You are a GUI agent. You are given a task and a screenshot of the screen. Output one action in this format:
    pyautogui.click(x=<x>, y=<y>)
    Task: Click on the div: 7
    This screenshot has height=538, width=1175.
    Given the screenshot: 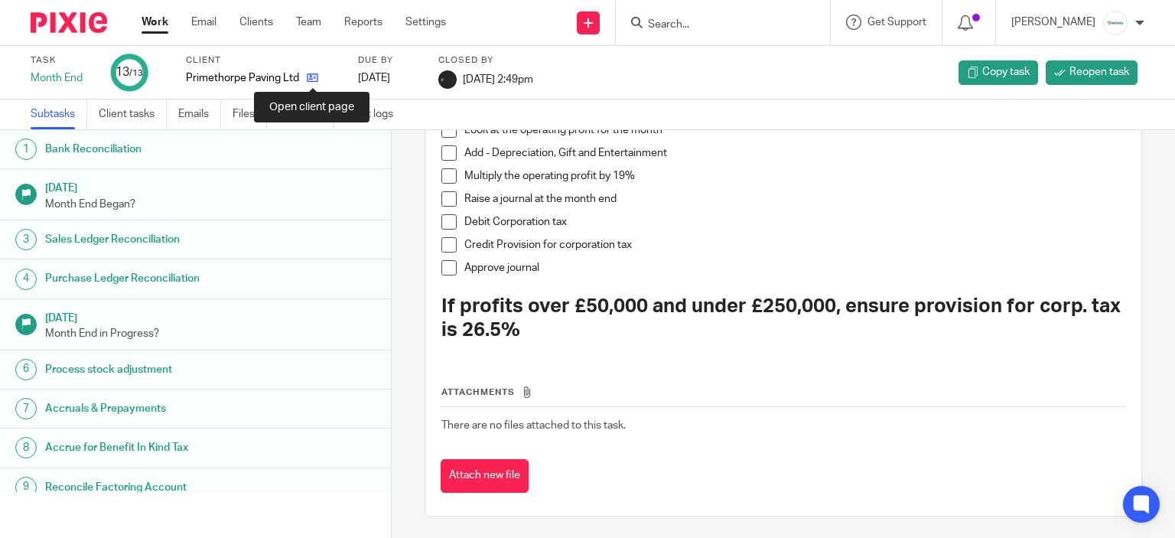 What is the action you would take?
    pyautogui.click(x=26, y=409)
    